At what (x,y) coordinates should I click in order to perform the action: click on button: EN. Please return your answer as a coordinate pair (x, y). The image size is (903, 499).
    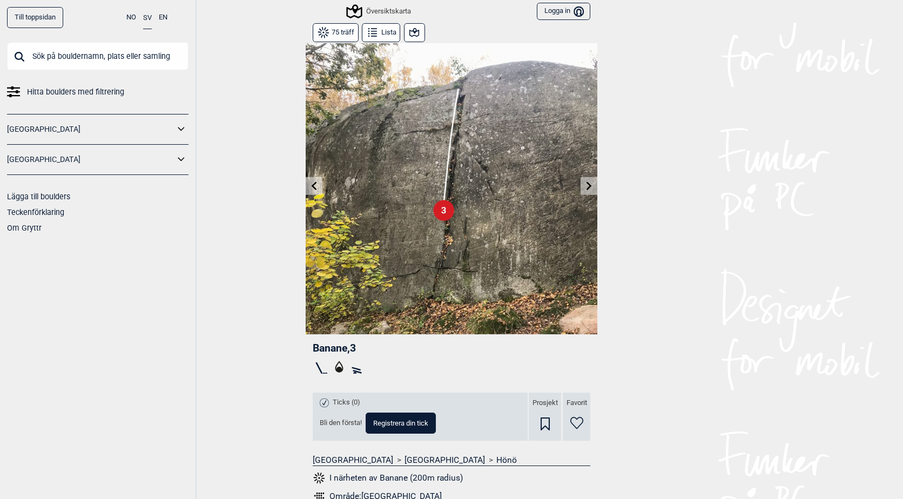
    Looking at the image, I should click on (163, 17).